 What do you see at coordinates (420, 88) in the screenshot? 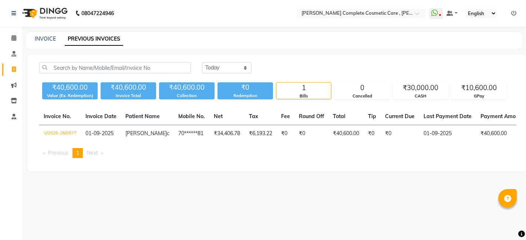
I see `div: ₹30,000.00` at bounding box center [420, 88].